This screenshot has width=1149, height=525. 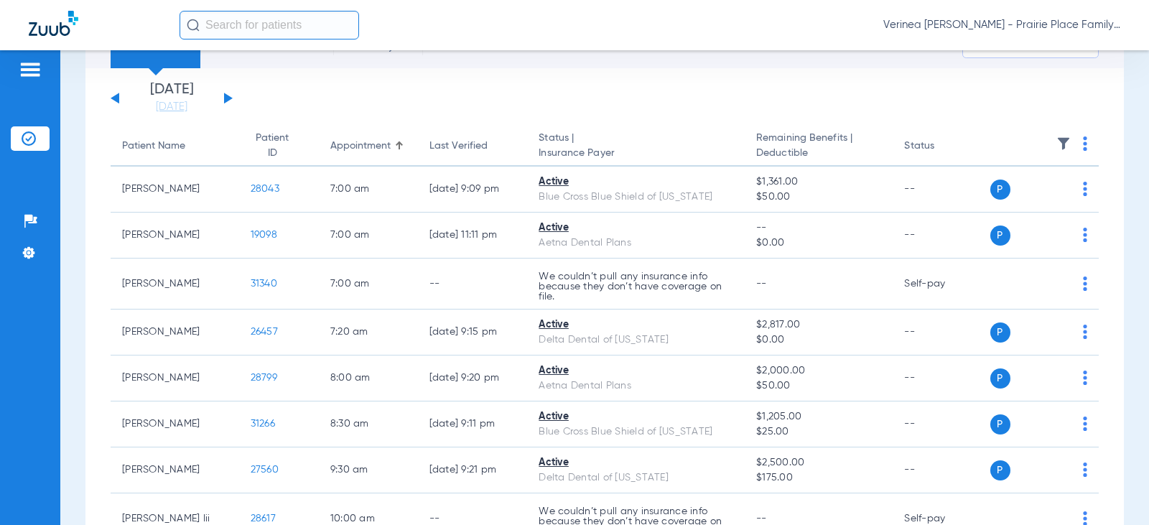 What do you see at coordinates (263, 235) in the screenshot?
I see `span: 19098` at bounding box center [263, 235].